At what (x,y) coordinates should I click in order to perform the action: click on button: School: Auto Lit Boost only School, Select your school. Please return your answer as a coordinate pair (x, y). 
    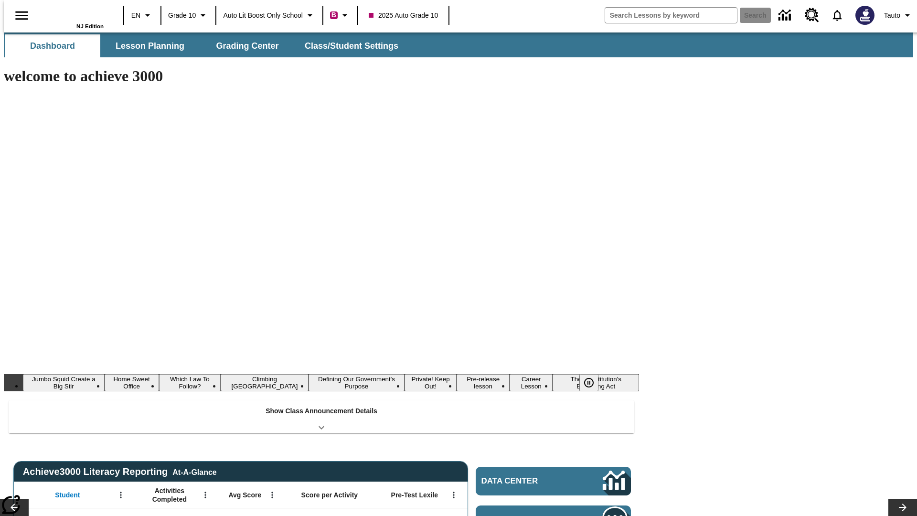
    Looking at the image, I should click on (269, 15).